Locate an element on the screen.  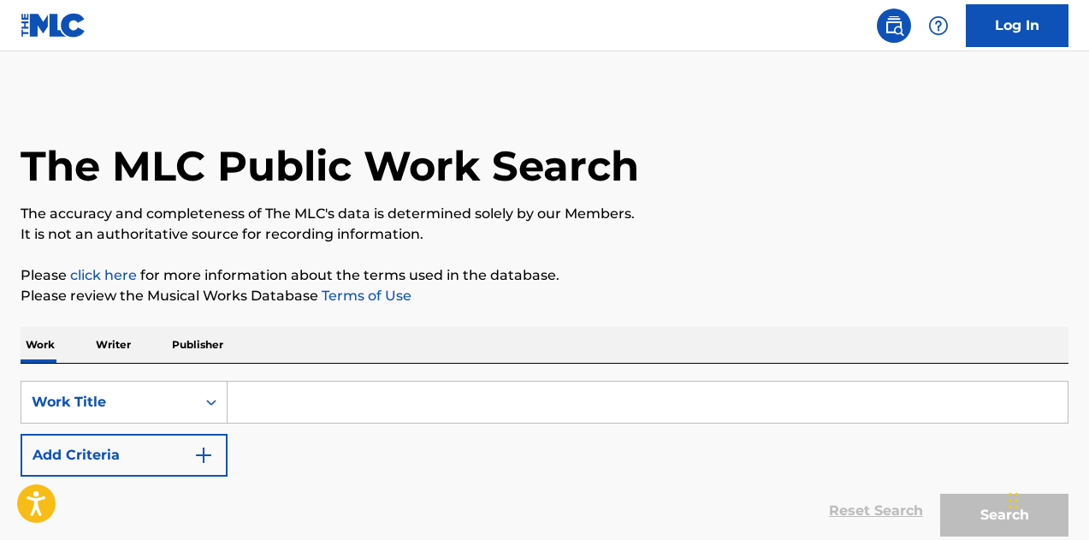
a: Public Search is located at coordinates (894, 26).